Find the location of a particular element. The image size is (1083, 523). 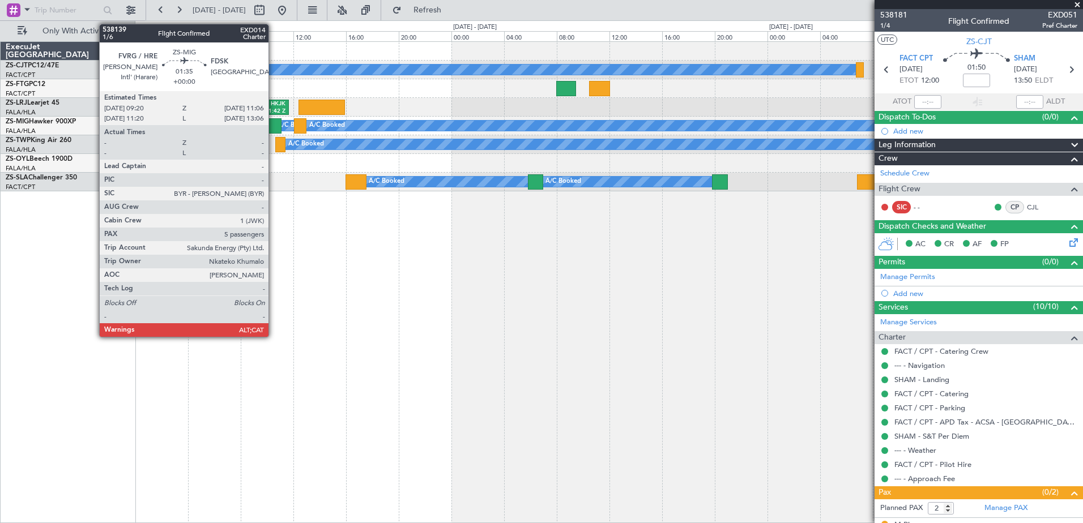

a: ZS-TWPKing Air 260 is located at coordinates (39, 140).